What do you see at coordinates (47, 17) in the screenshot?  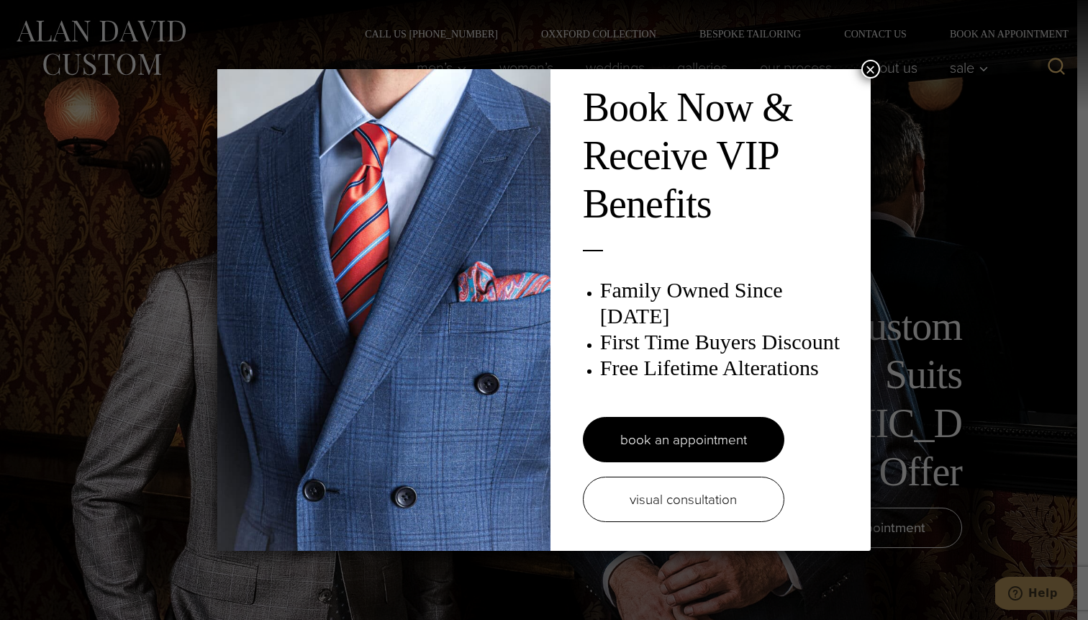 I see `span: Help` at bounding box center [47, 17].